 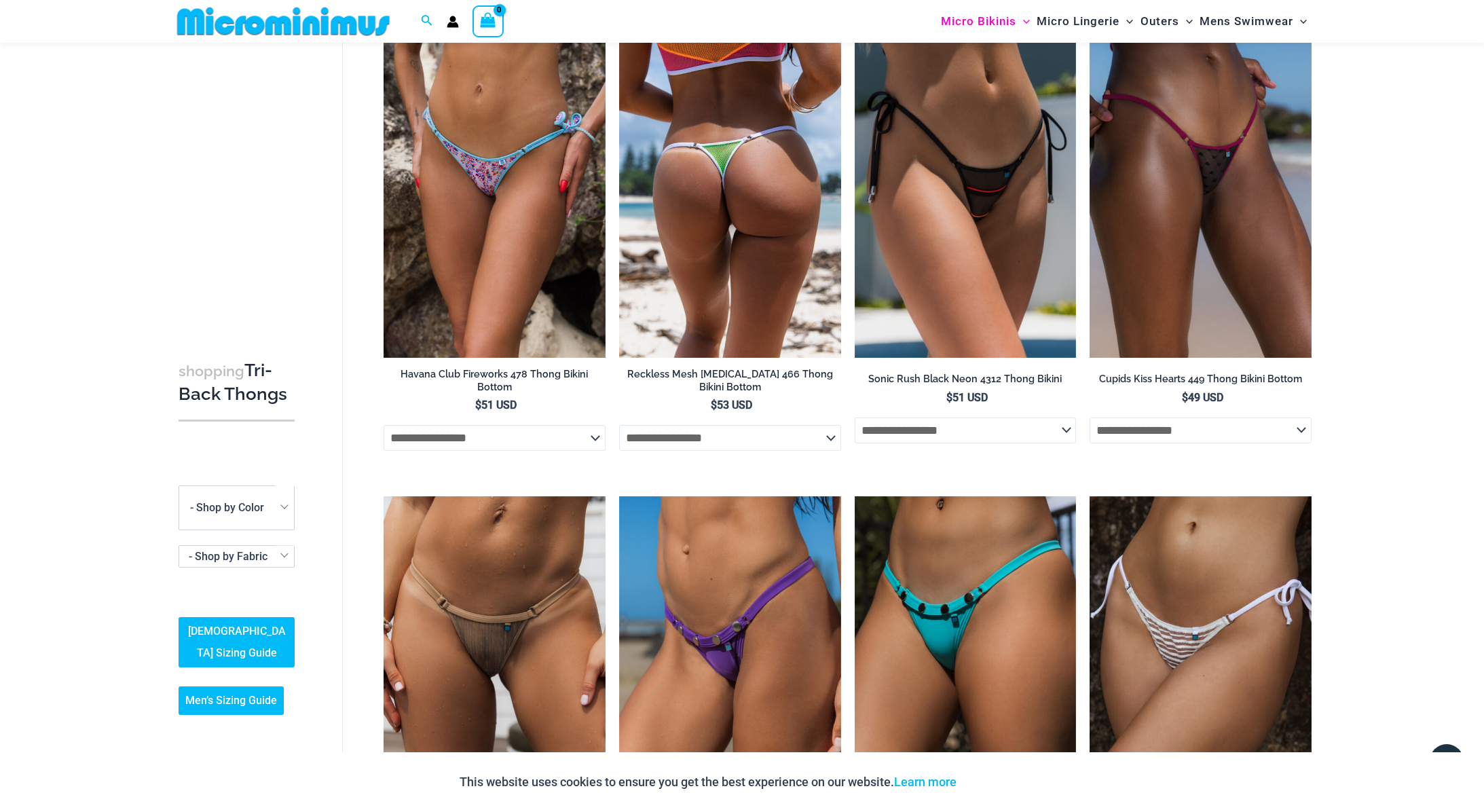 I want to click on a: Micro BikinisMenu ToggleMenu Toggle, so click(x=985, y=21).